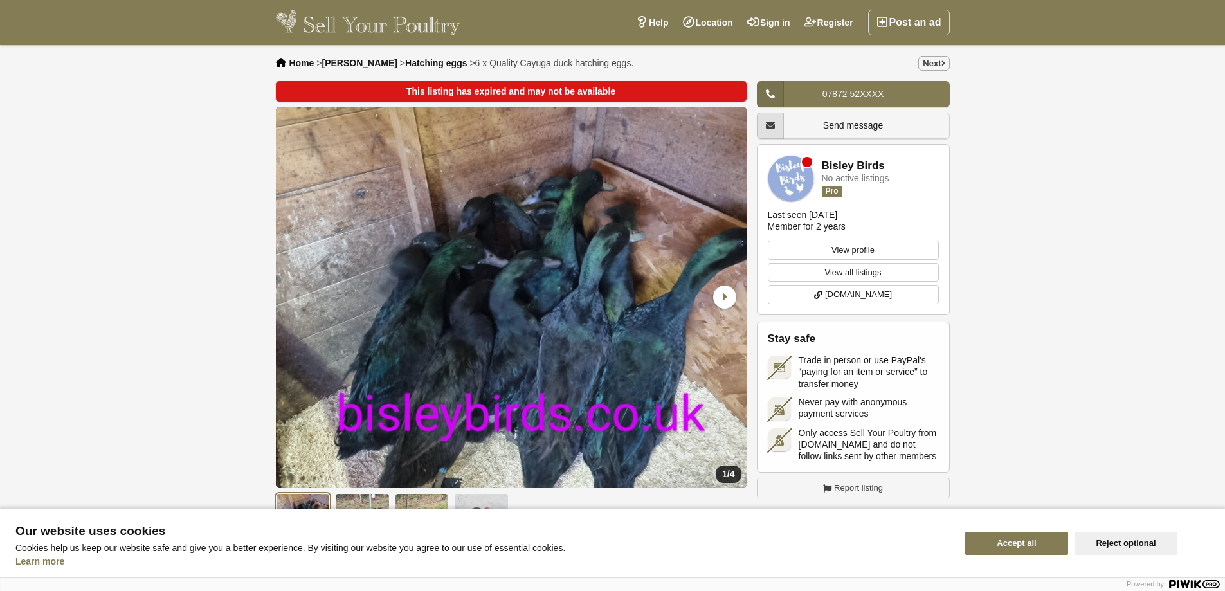  What do you see at coordinates (829, 23) in the screenshot?
I see `a: Register` at bounding box center [829, 23].